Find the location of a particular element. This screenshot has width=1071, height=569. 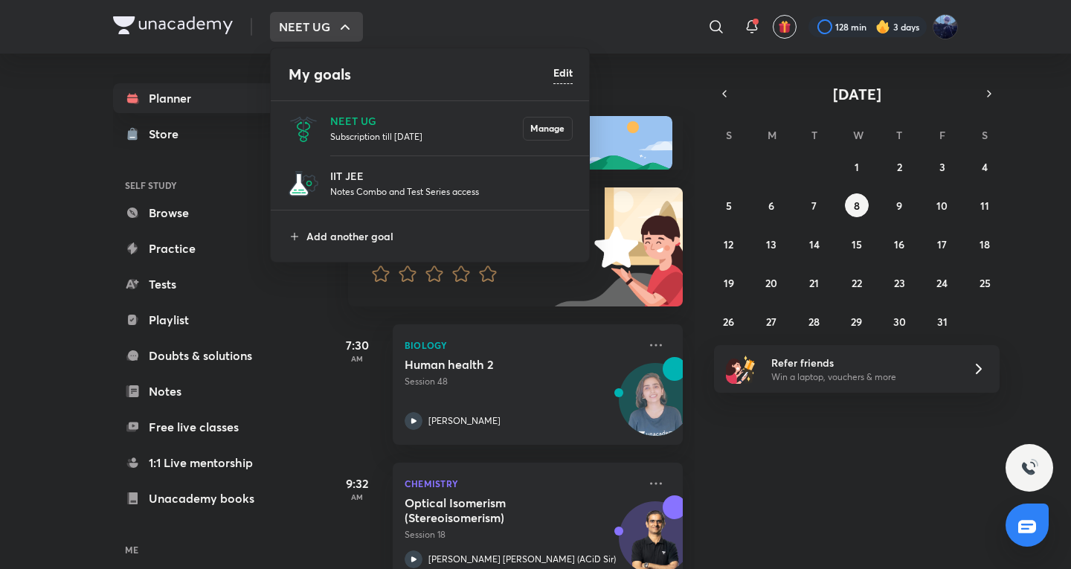

h6: Edit is located at coordinates (563, 72).